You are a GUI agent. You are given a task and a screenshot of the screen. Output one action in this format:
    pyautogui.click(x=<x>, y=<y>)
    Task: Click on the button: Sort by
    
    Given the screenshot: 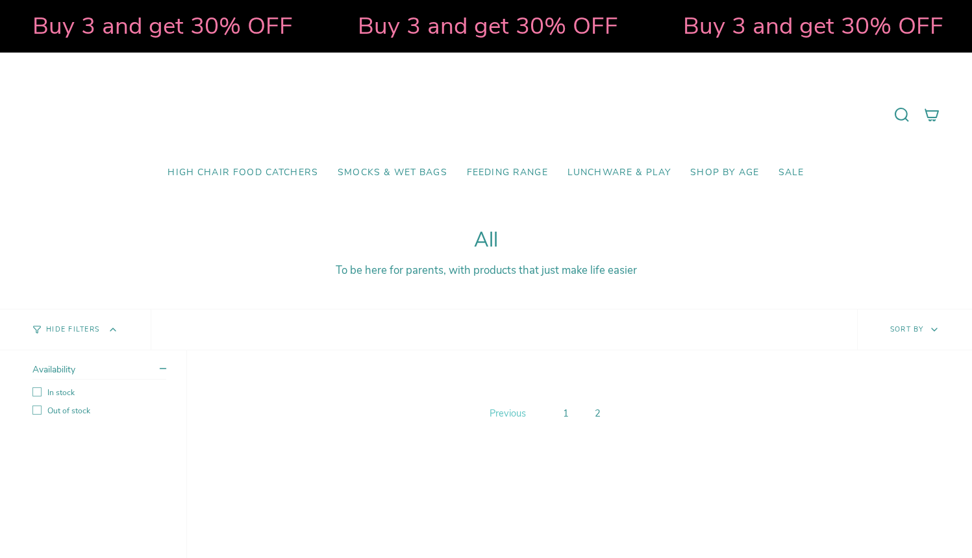 What is the action you would take?
    pyautogui.click(x=914, y=330)
    